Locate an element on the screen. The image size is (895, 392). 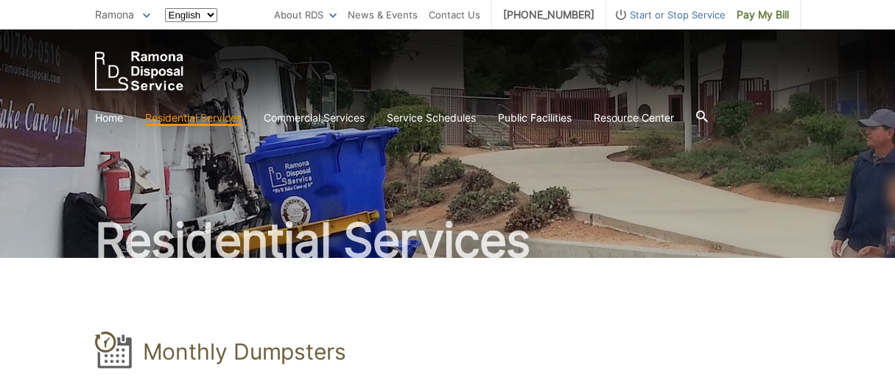
a: EDCD logo. Return to the homepage. is located at coordinates (139, 71).